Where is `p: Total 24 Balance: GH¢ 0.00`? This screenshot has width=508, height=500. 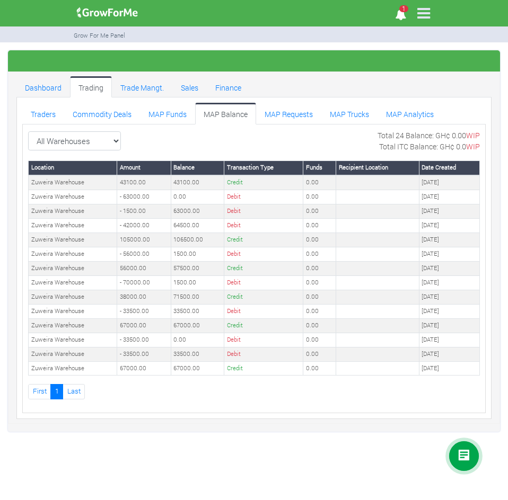
p: Total 24 Balance: GH¢ 0.00 is located at coordinates (428, 135).